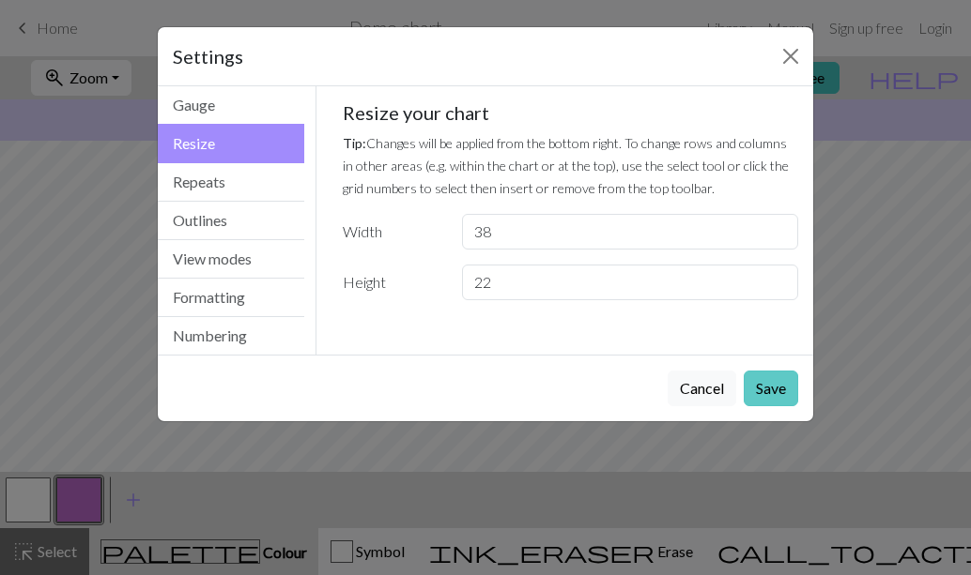 The height and width of the screenshot is (575, 971). I want to click on button: Formatting, so click(231, 298).